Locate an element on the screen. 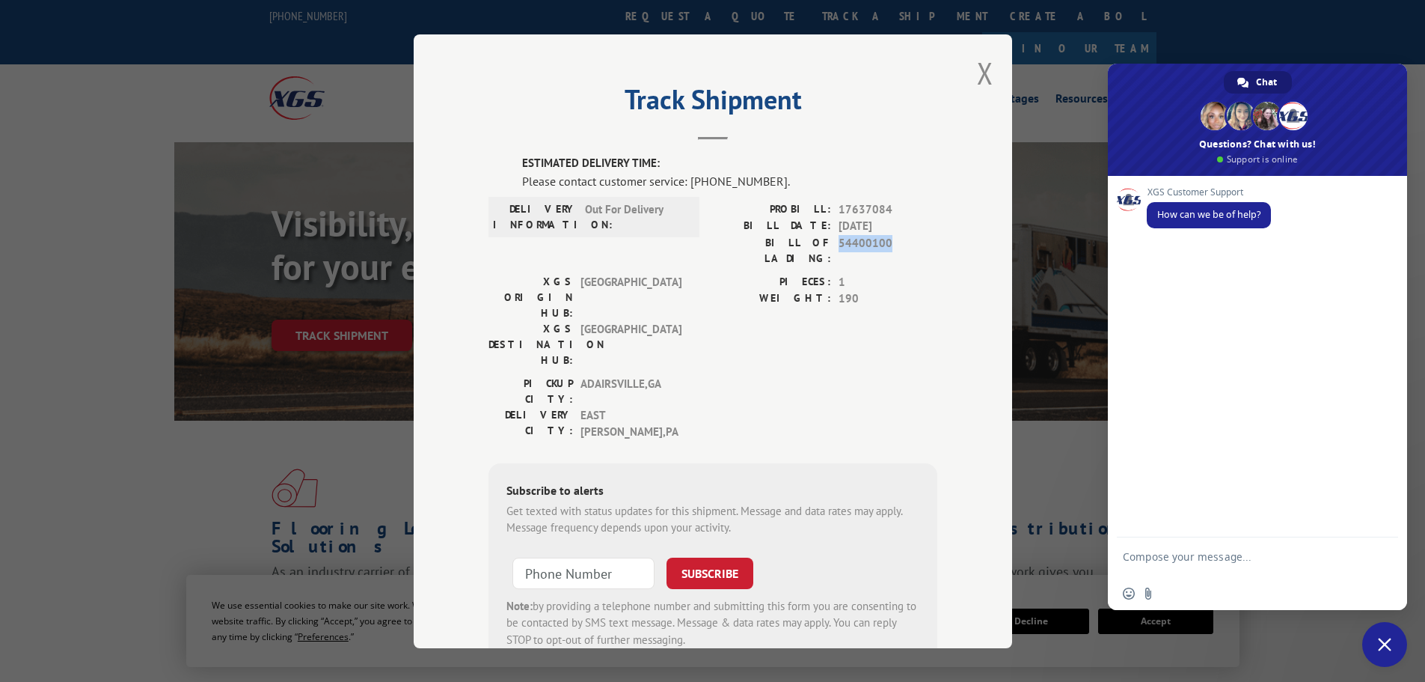 The width and height of the screenshot is (1425, 682). div: by providing a telephone number and submitting this form you are consenting to be contacted by SM... is located at coordinates (713, 622).